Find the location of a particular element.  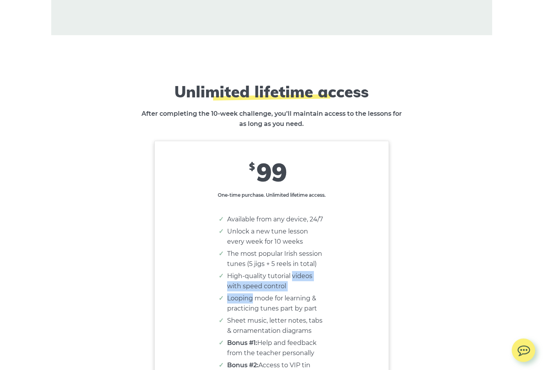

img: chat.svg is located at coordinates (523, 348).